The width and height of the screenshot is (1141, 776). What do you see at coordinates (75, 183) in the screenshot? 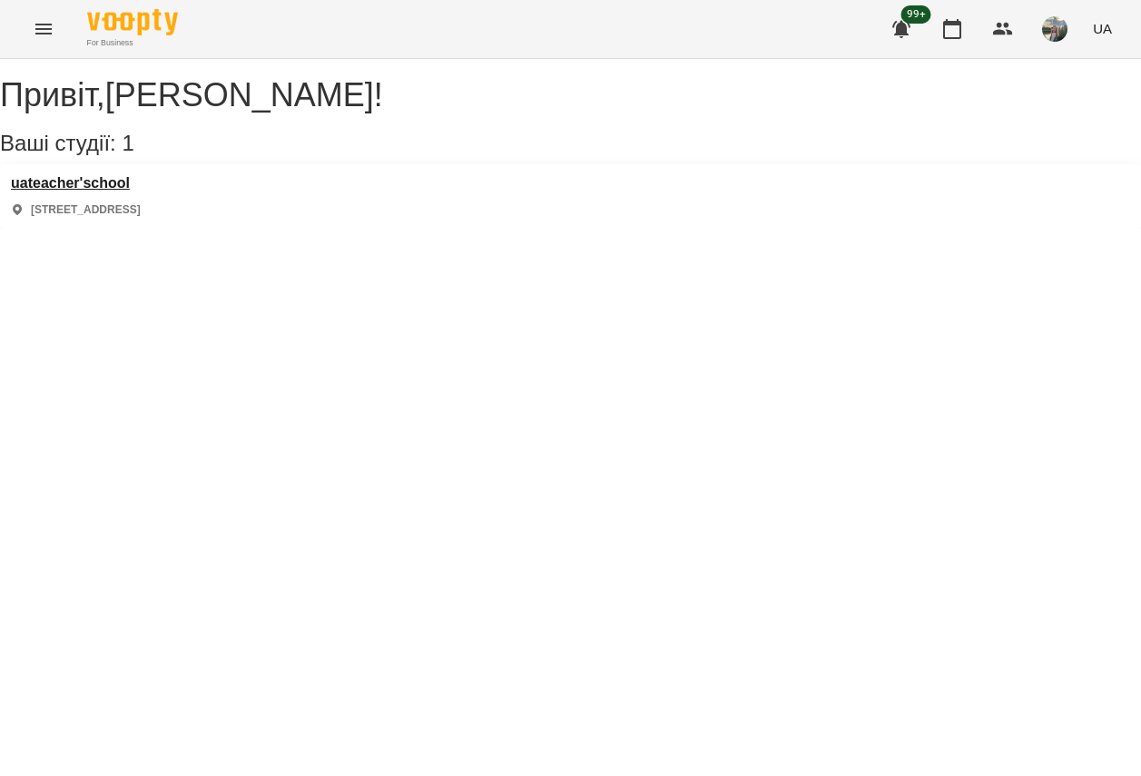
I see `a: uateacher'school` at bounding box center [75, 183].